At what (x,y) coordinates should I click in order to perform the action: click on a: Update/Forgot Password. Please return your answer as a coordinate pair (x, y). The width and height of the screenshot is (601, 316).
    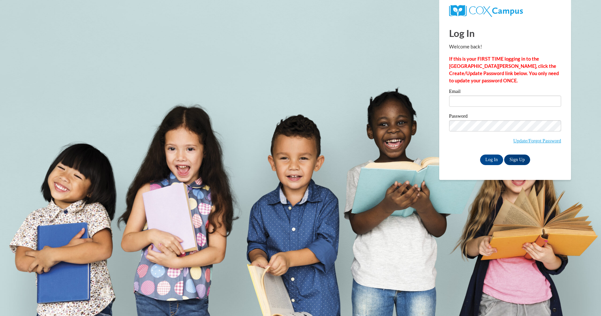
    Looking at the image, I should click on (537, 141).